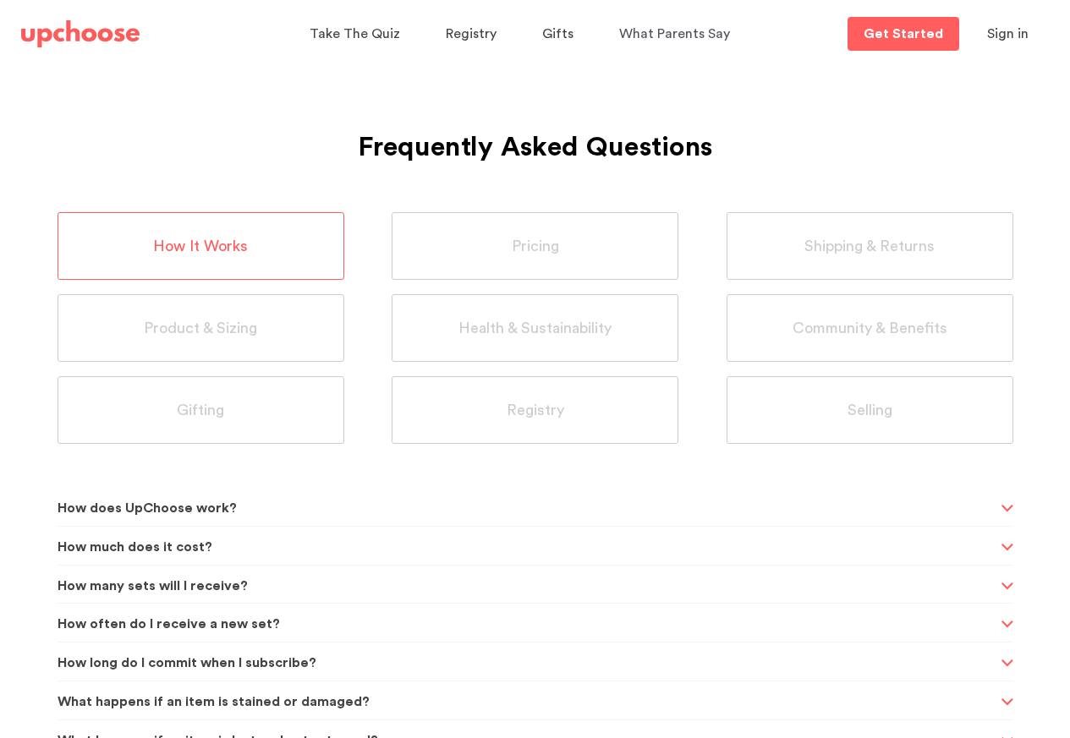 The height and width of the screenshot is (738, 1070). What do you see at coordinates (535, 129) in the screenshot?
I see `h1: Frequently Asked Questions` at bounding box center [535, 129].